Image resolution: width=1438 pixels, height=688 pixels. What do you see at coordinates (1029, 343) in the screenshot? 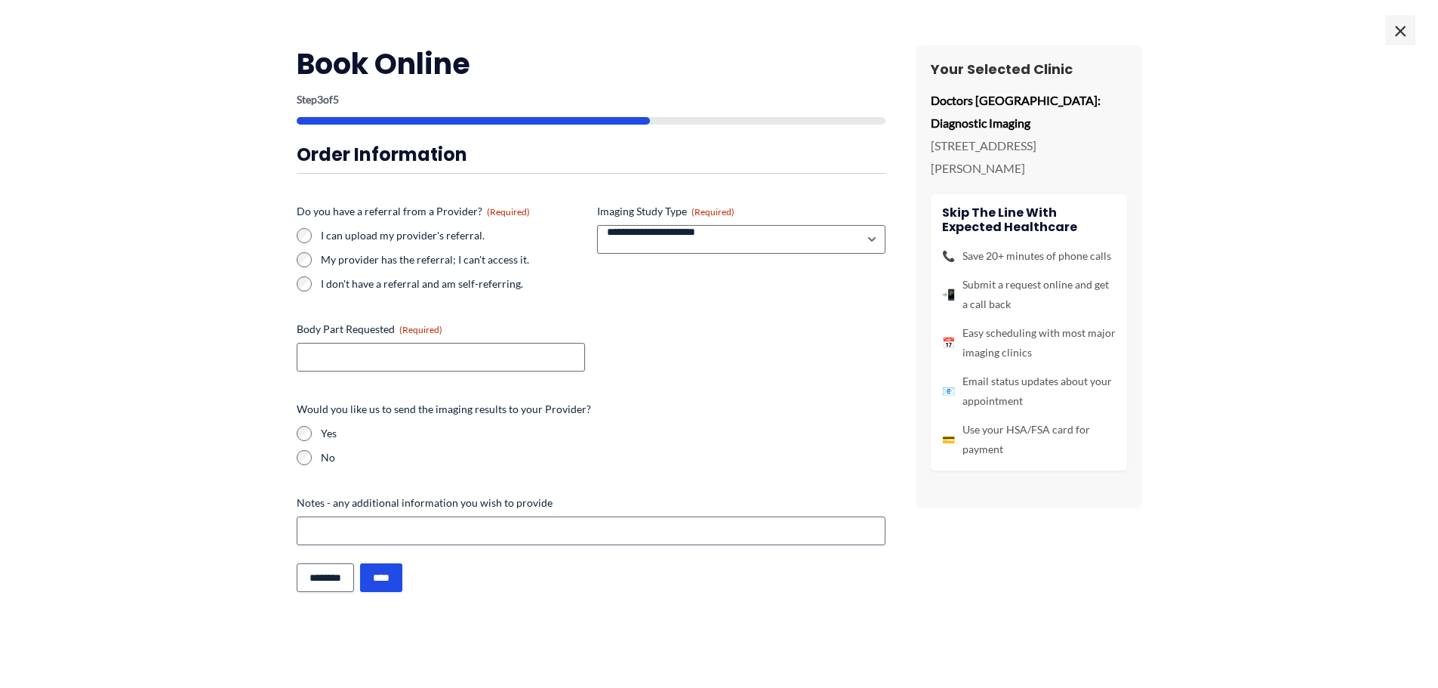
I see `li: Easy scheduling with most major imaging clinics` at bounding box center [1029, 343].